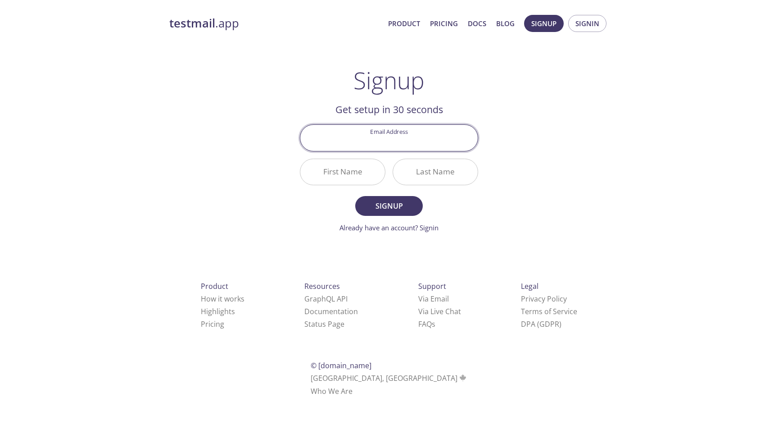 This screenshot has height=448, width=778. What do you see at coordinates (332, 391) in the screenshot?
I see `a: Who We Are` at bounding box center [332, 391].